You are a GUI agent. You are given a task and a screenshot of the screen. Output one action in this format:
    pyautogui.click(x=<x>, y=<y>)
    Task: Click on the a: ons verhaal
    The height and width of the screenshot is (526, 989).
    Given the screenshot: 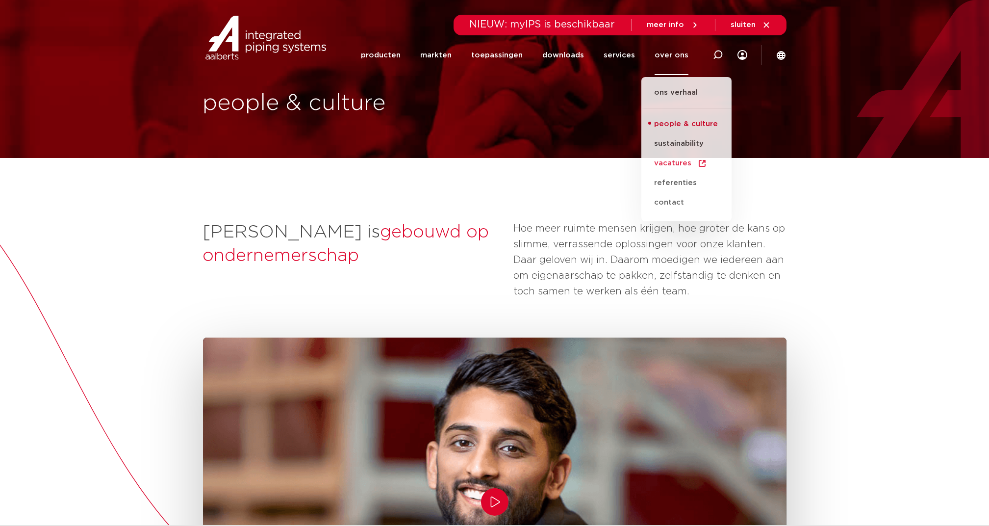 What is the action you would take?
    pyautogui.click(x=687, y=98)
    